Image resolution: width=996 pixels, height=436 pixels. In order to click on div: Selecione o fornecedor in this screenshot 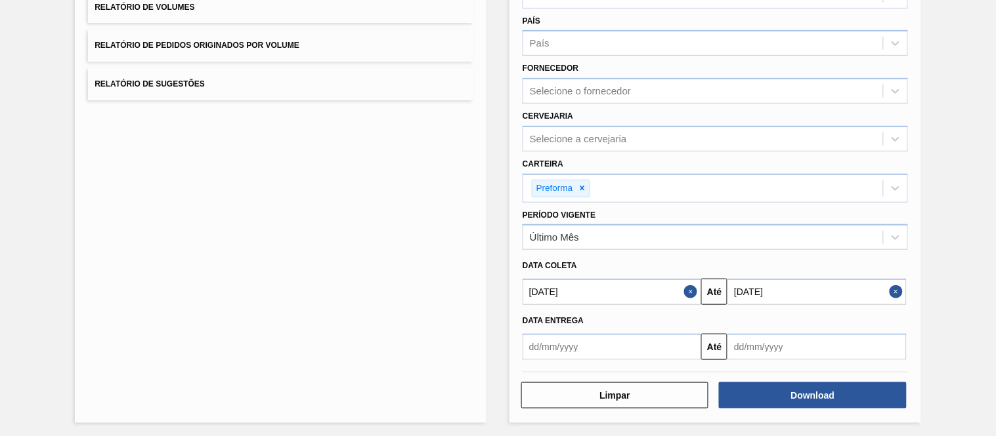, I will do `click(580, 91)`.